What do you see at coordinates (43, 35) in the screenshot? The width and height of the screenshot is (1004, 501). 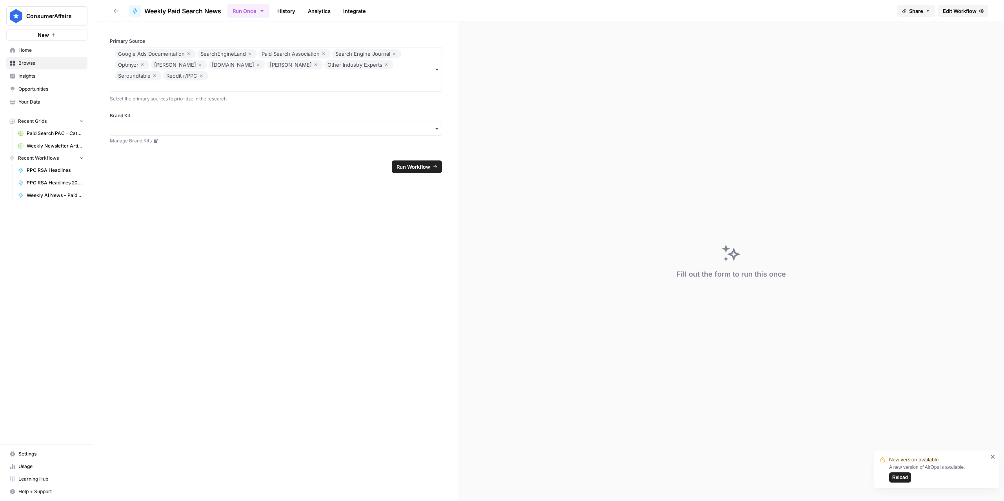 I see `span: New` at bounding box center [43, 35].